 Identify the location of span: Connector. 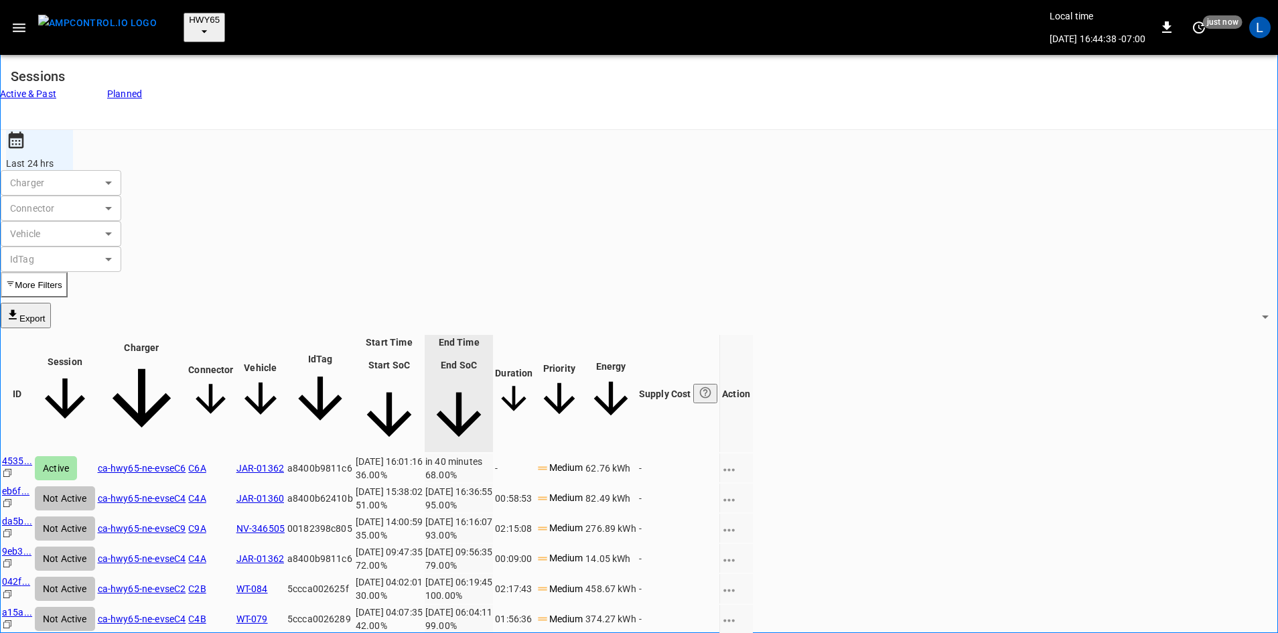
(210, 394).